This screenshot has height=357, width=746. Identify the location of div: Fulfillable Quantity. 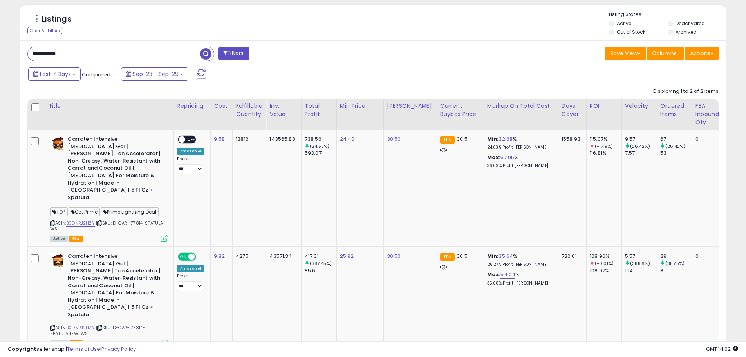
(249, 110).